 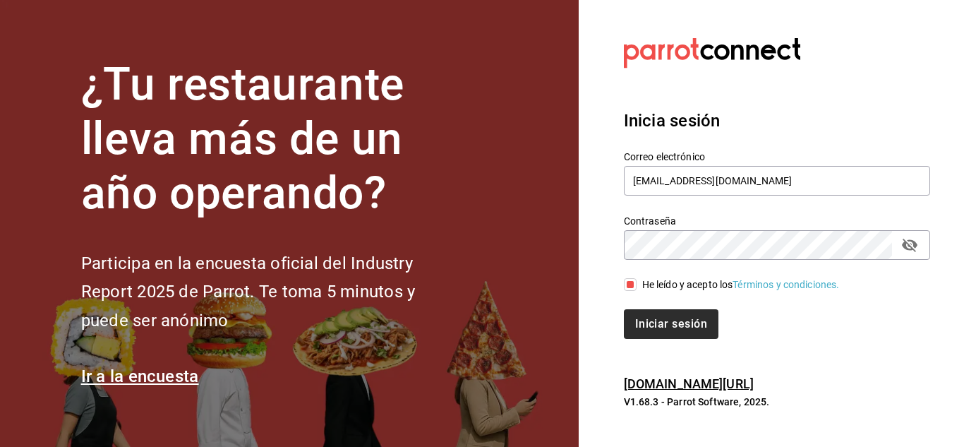 I want to click on h3: Inicia sesión, so click(x=777, y=121).